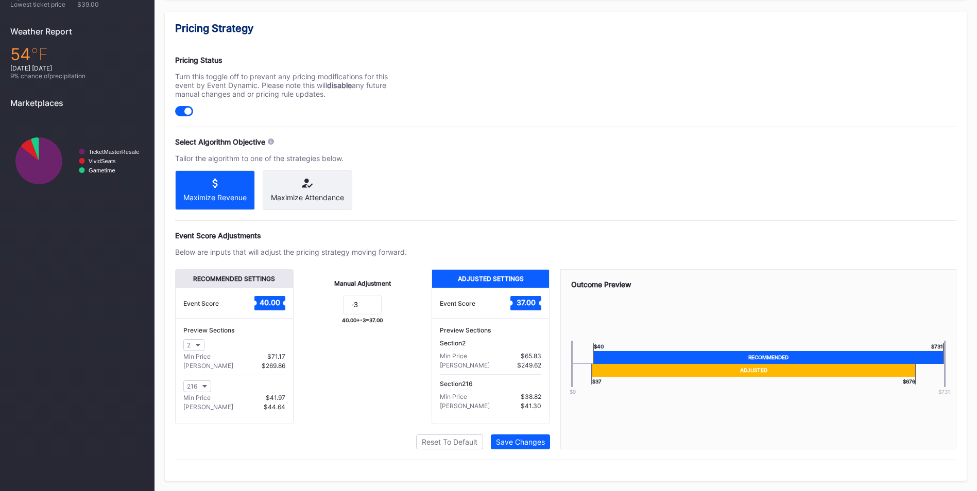 The height and width of the screenshot is (491, 977). I want to click on div: Select Algorithm Objective, so click(220, 142).